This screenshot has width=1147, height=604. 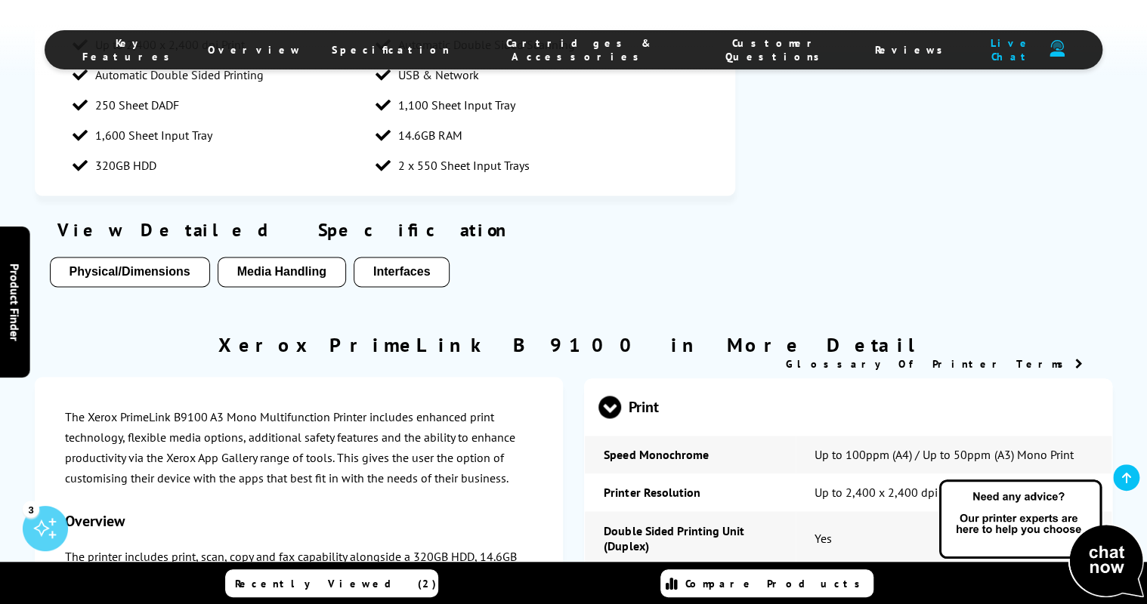 What do you see at coordinates (776, 50) in the screenshot?
I see `span: Customer Questions` at bounding box center [776, 50].